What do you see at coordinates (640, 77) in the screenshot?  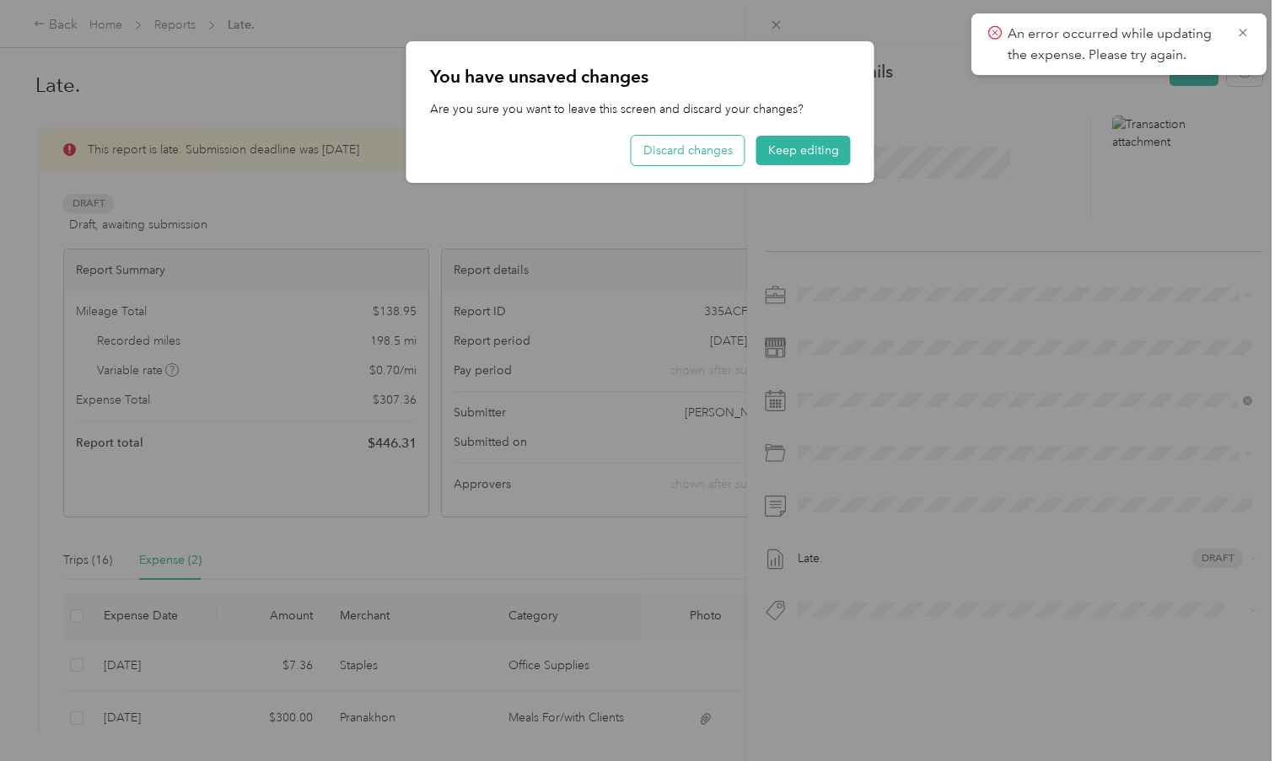 I see `p: You have unsaved changes` at bounding box center [640, 77].